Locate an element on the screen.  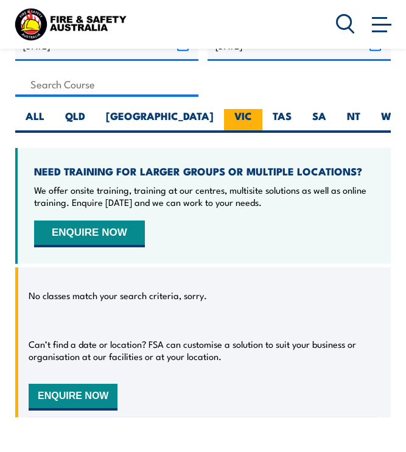
h4: NEED TRAINING FOR LARGER GROUPS OR MULTIPLE LOCATIONS? is located at coordinates (204, 171).